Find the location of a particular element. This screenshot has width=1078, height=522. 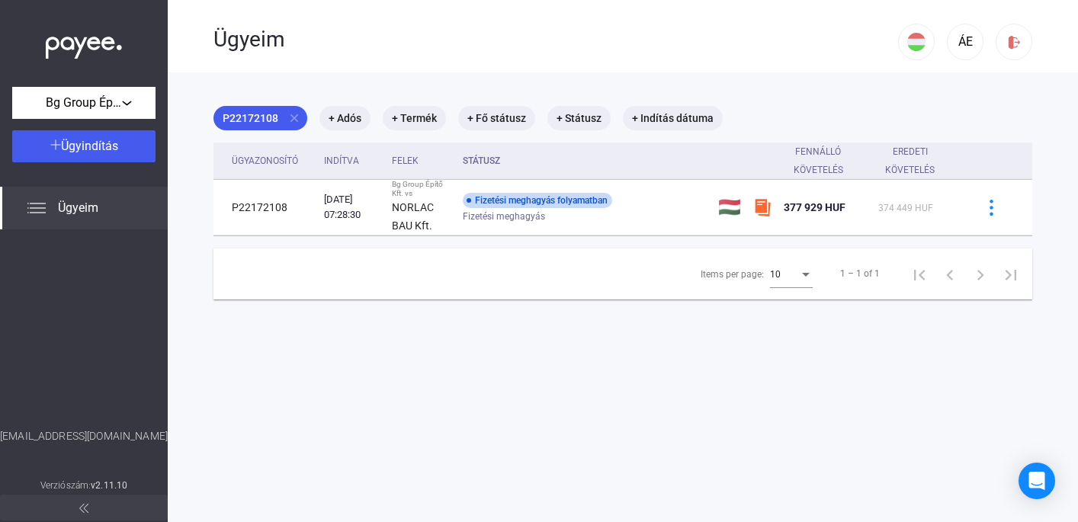

mat-chip: + Státusz is located at coordinates (579, 118).